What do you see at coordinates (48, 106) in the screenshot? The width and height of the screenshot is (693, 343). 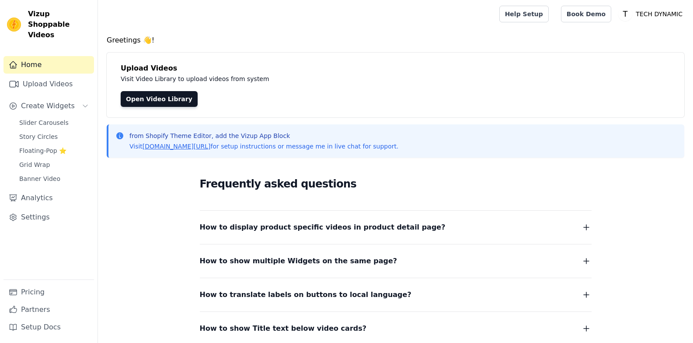 I see `span: Create Widgets` at bounding box center [48, 106].